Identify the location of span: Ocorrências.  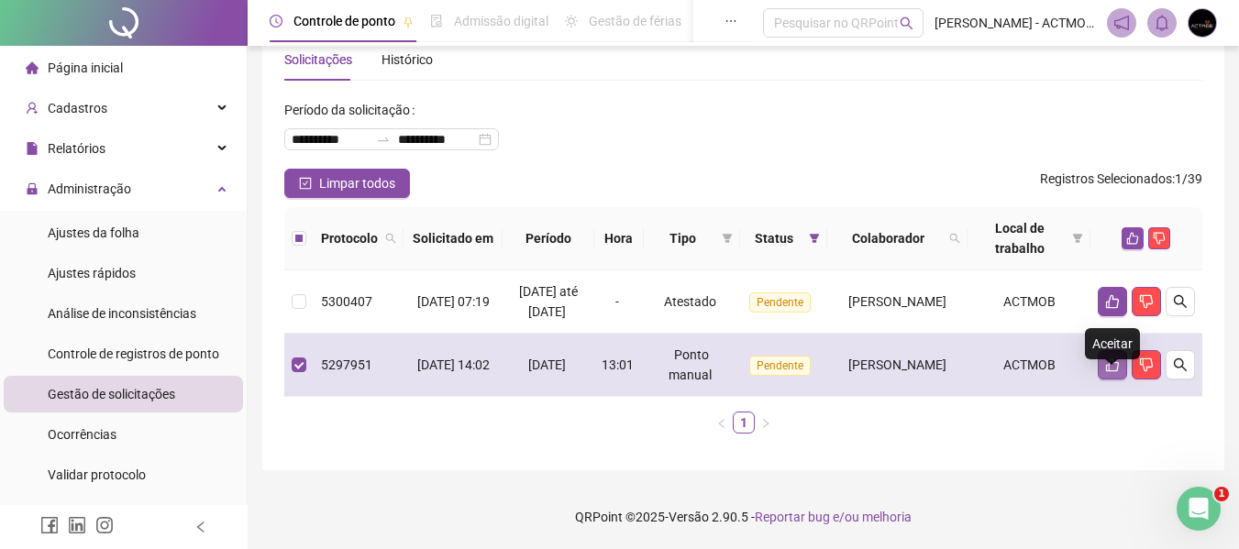
(82, 435).